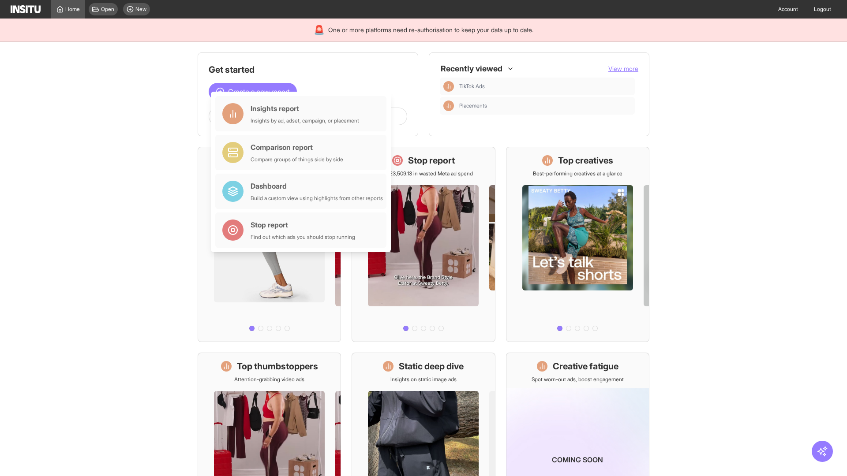 The width and height of the screenshot is (847, 476). What do you see at coordinates (253, 92) in the screenshot?
I see `button: Create a new report` at bounding box center [253, 92].